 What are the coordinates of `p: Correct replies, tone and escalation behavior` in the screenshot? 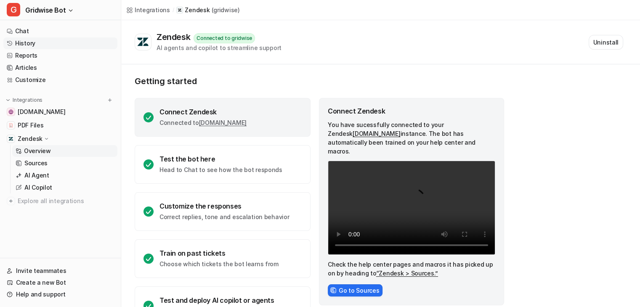 It's located at (224, 217).